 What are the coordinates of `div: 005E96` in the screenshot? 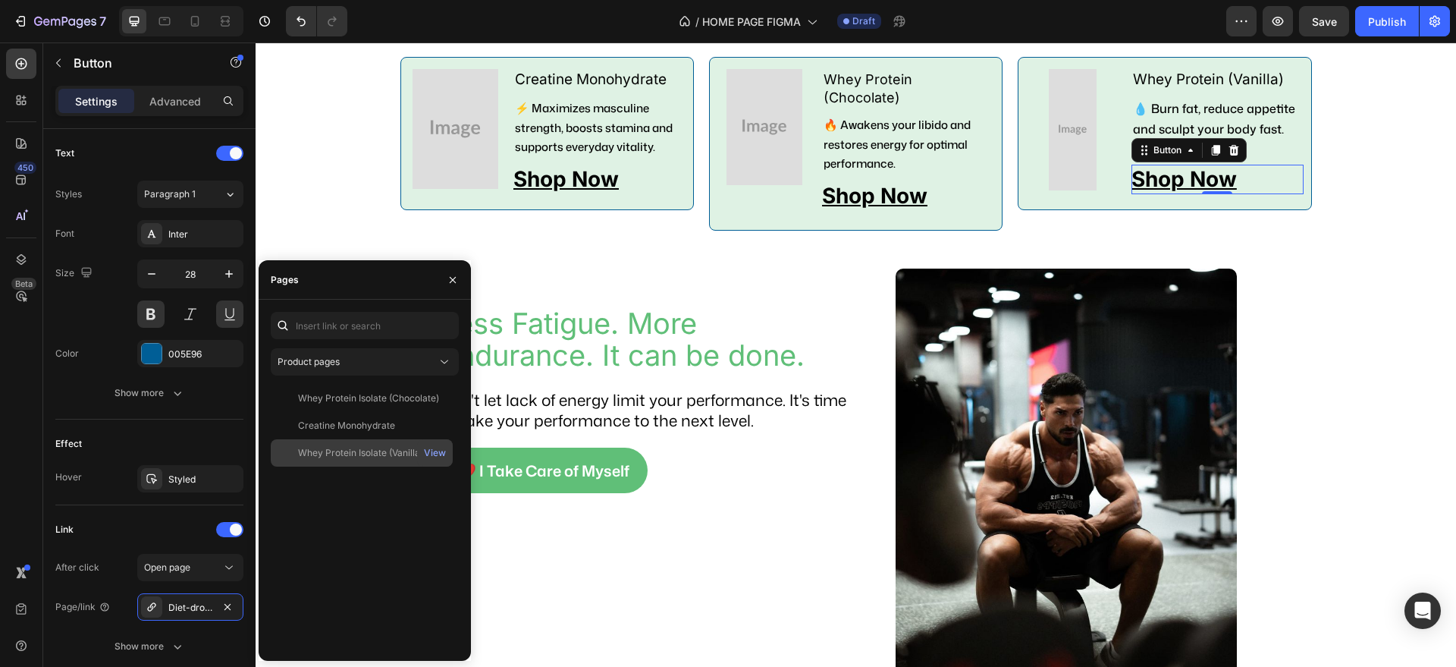 It's located at (204, 354).